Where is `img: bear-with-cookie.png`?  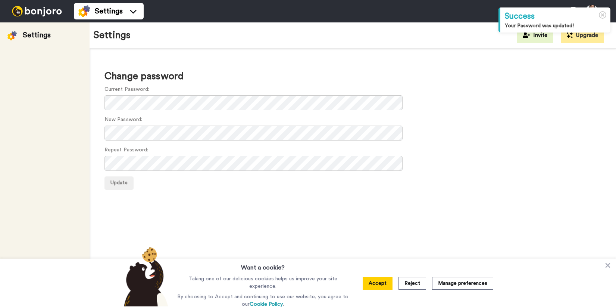 img: bear-with-cookie.png is located at coordinates (145, 276).